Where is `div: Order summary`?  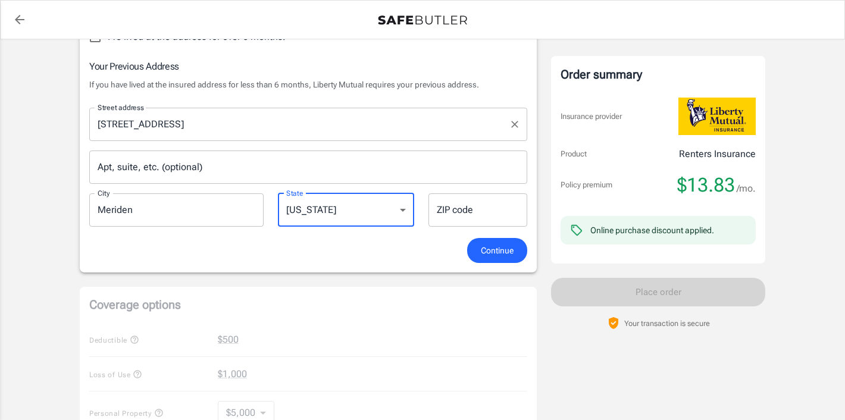
div: Order summary is located at coordinates (658, 74).